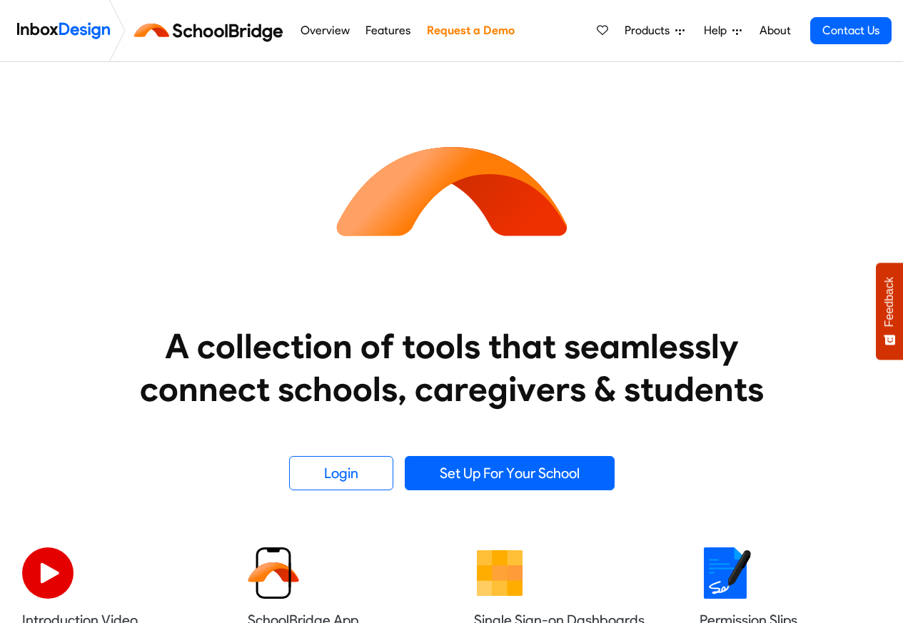  I want to click on a: Set Up For Your School, so click(510, 473).